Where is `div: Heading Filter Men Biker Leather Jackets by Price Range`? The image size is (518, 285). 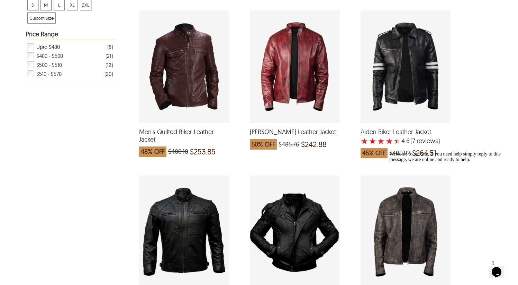 div: Heading Filter Men Biker Leather Jackets by Price Range is located at coordinates (70, 35).